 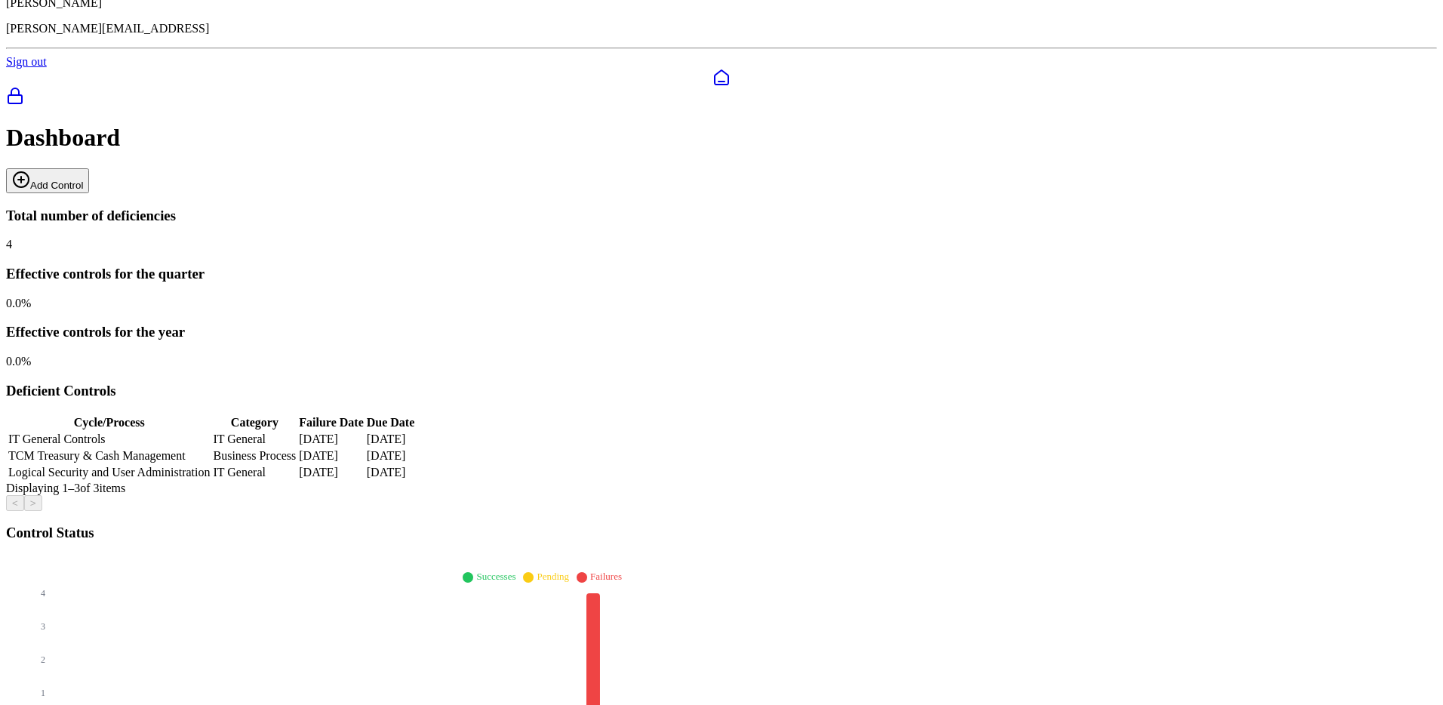 What do you see at coordinates (496, 576) in the screenshot?
I see `span: Successes` at bounding box center [496, 576].